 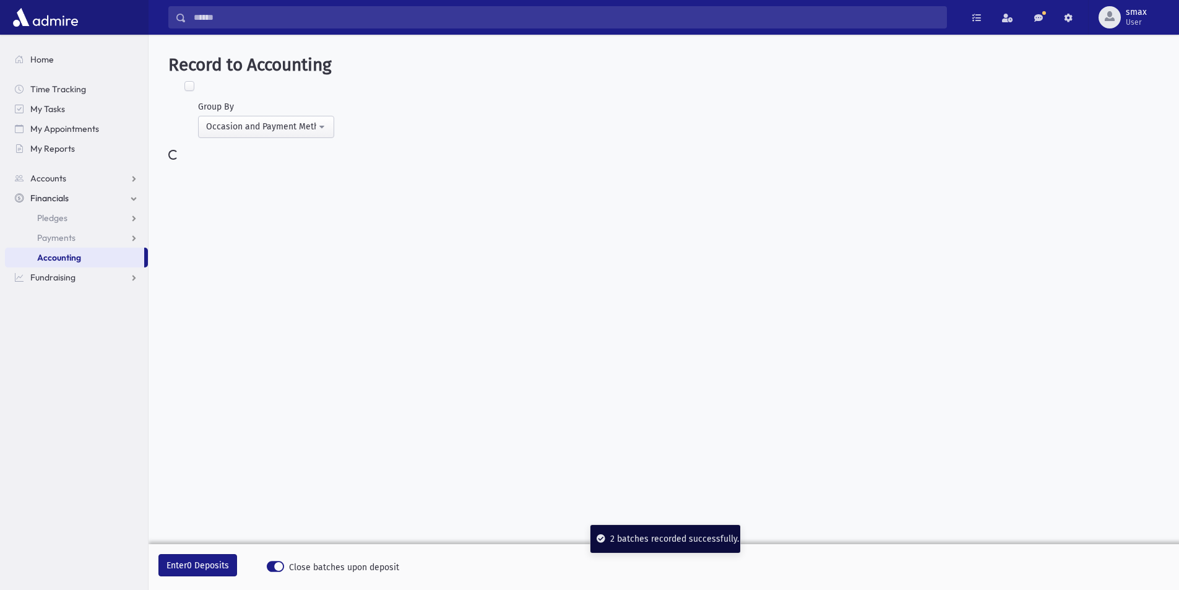 What do you see at coordinates (42, 59) in the screenshot?
I see `span: Home` at bounding box center [42, 59].